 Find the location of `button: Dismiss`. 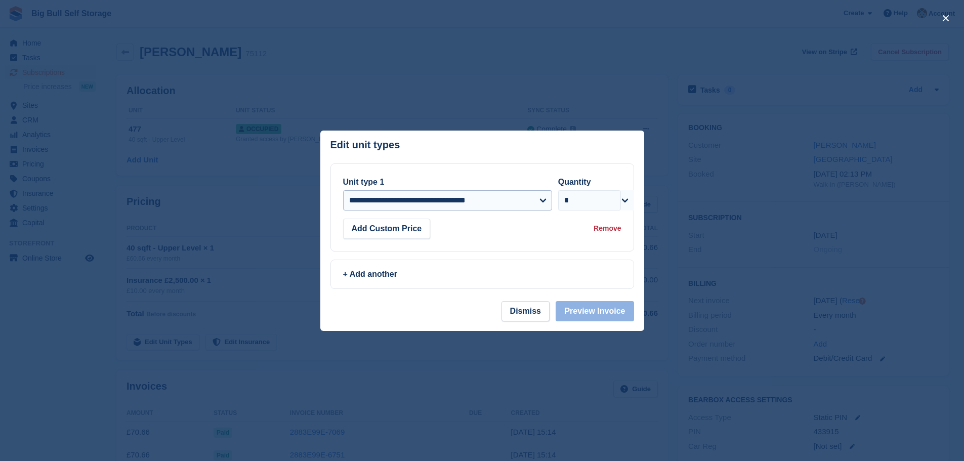

button: Dismiss is located at coordinates (525, 311).